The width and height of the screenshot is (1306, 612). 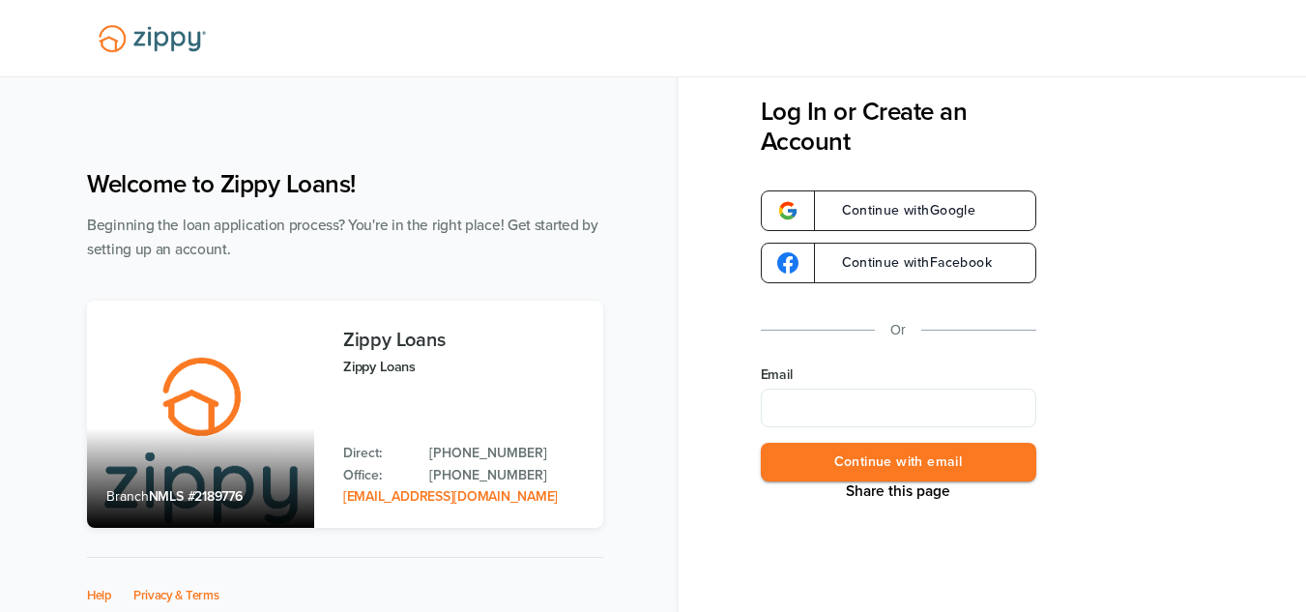 I want to click on a: Help, so click(x=100, y=595).